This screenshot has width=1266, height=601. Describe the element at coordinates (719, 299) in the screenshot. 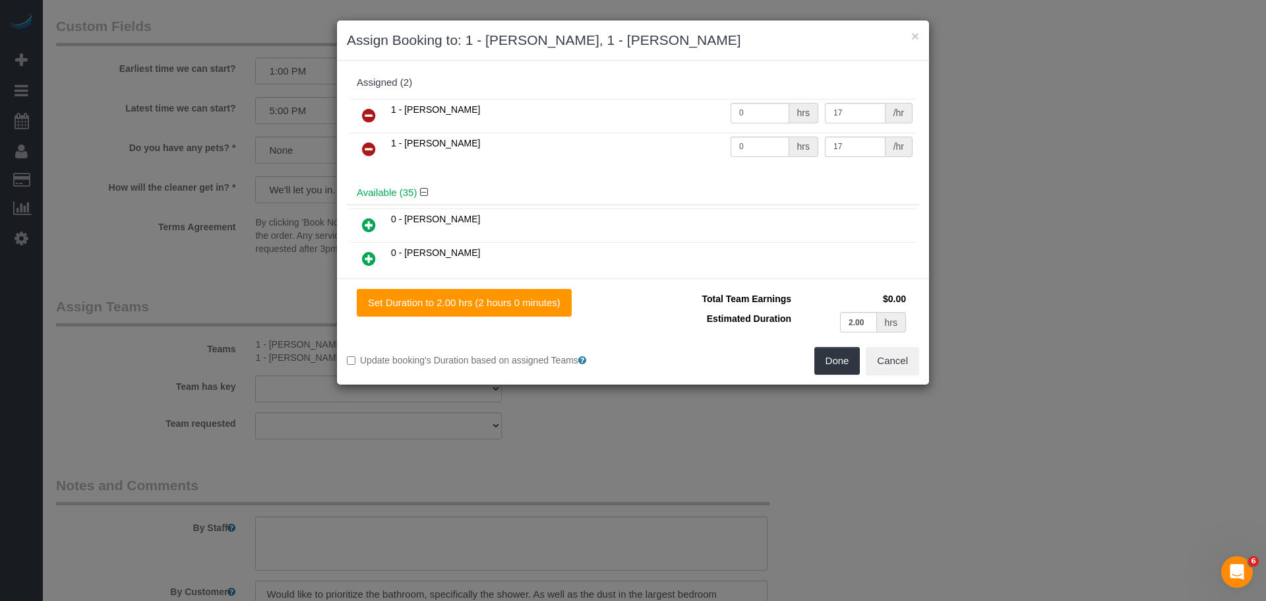

I see `td: Total Team Earnings` at that location.